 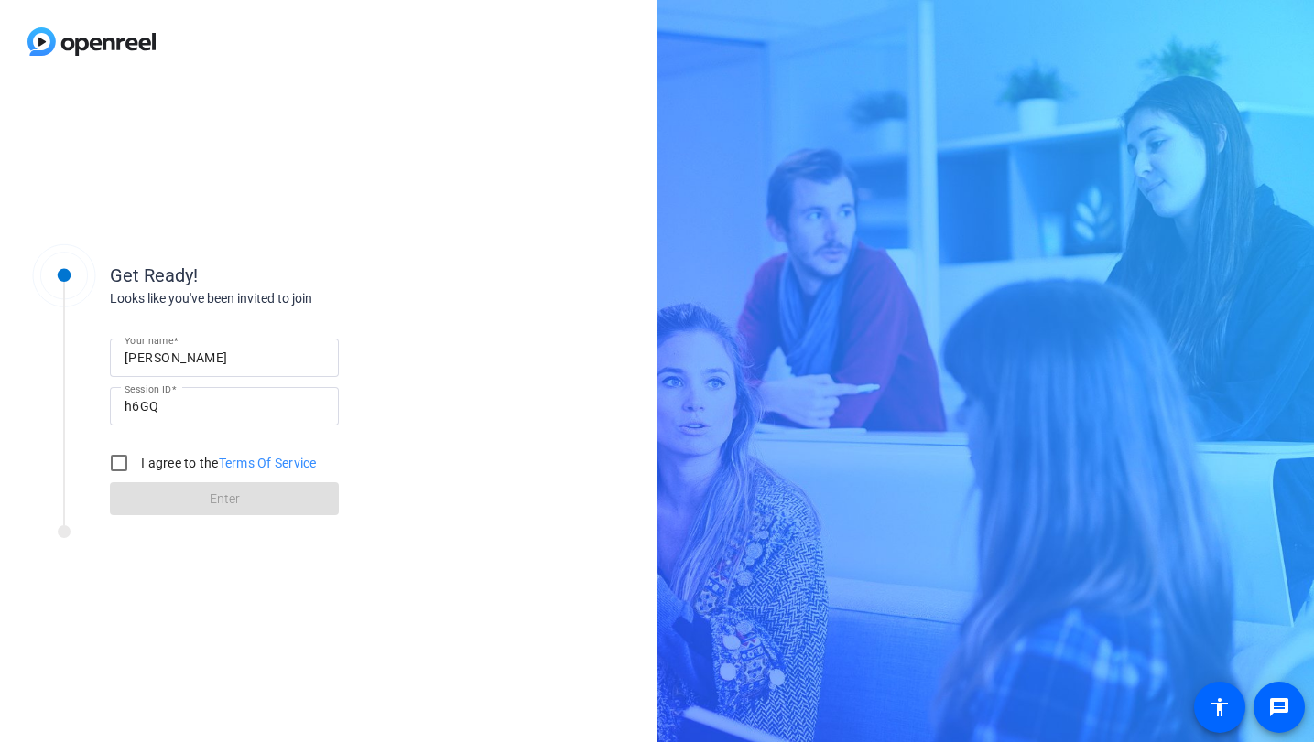 What do you see at coordinates (293, 276) in the screenshot?
I see `div: Get Ready!` at bounding box center [293, 276].